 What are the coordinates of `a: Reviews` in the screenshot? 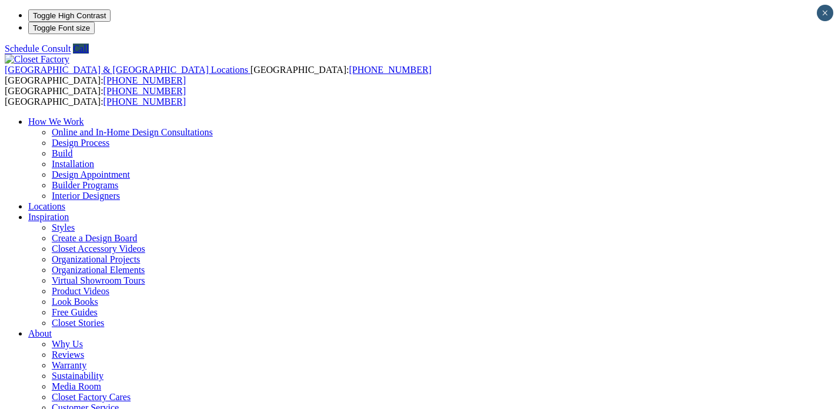 It's located at (68, 354).